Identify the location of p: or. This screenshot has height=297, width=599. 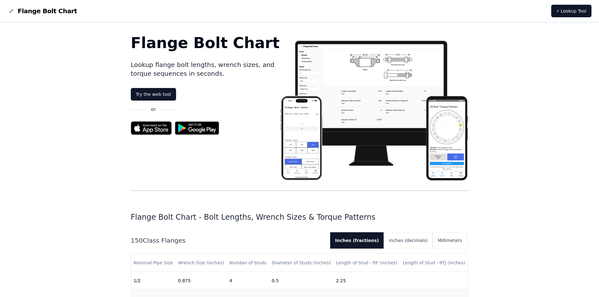
(153, 109).